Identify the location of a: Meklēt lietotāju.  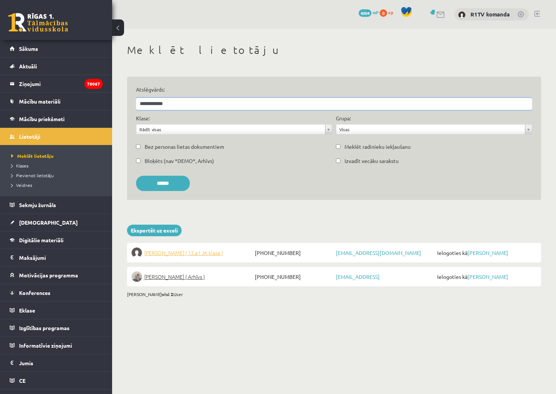
(58, 156).